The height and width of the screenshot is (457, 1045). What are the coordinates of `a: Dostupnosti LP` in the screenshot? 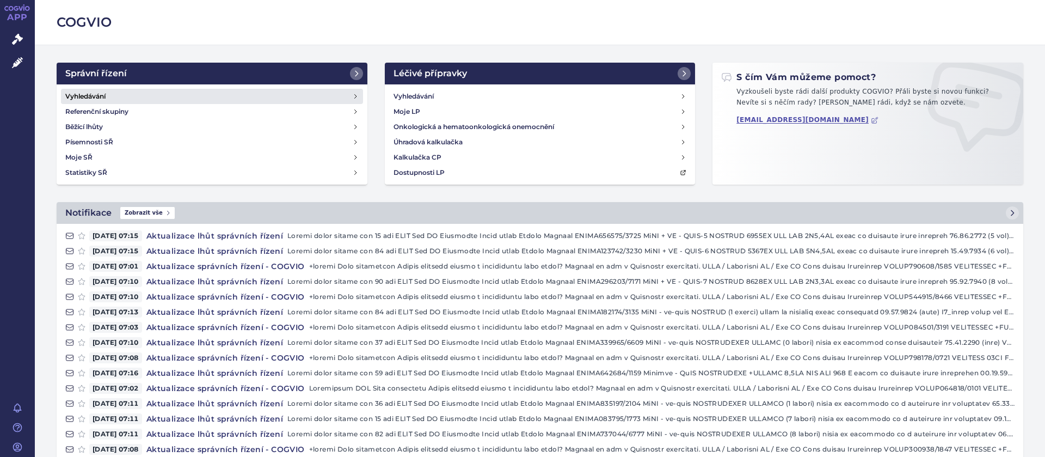 It's located at (540, 172).